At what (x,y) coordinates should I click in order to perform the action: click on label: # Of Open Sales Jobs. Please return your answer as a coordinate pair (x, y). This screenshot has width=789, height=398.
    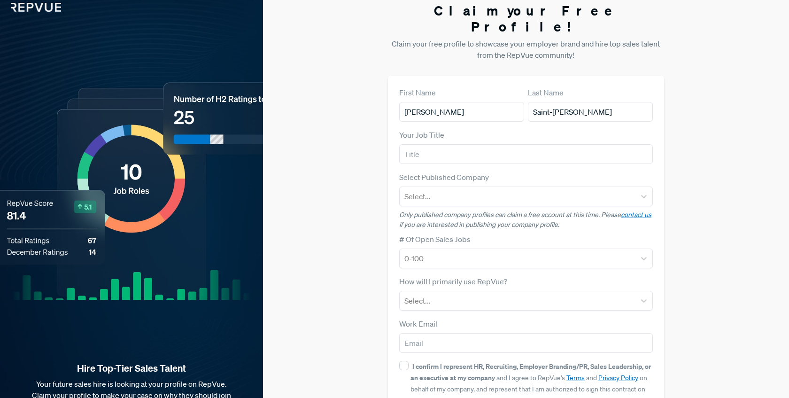
    Looking at the image, I should click on (435, 239).